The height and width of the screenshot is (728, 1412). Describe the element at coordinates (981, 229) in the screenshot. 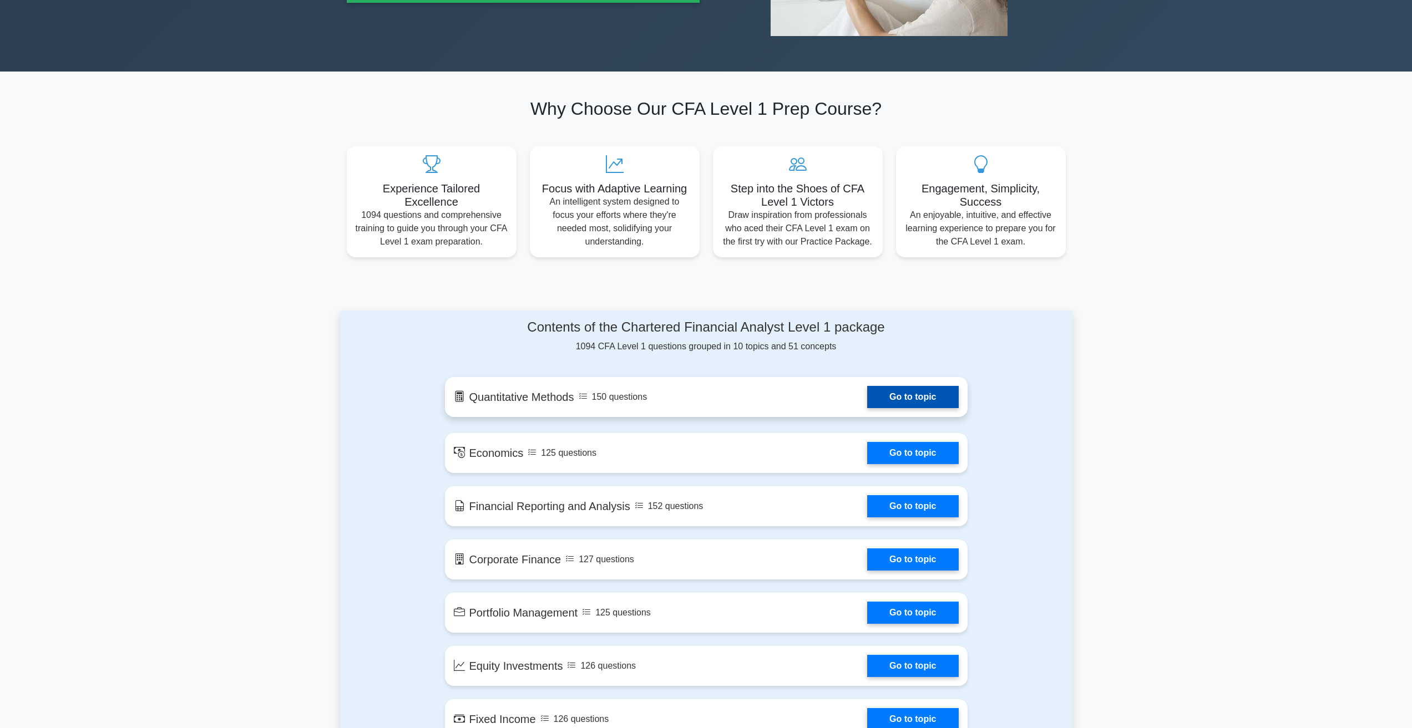

I see `p: An enjoyable, intuitive, and effective learning experience to prepare you for the CFA Level 1 exam.` at that location.